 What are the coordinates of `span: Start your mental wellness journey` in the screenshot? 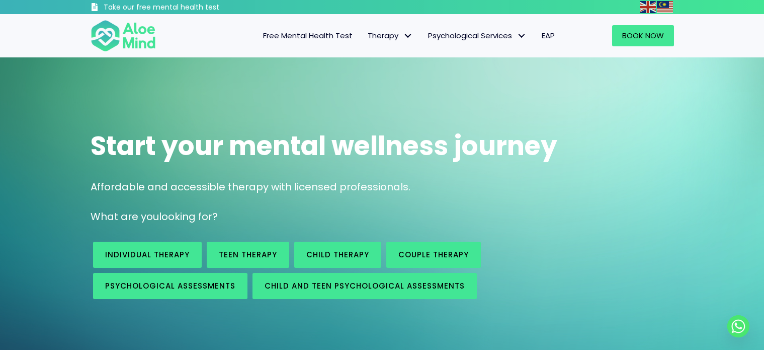 It's located at (324, 145).